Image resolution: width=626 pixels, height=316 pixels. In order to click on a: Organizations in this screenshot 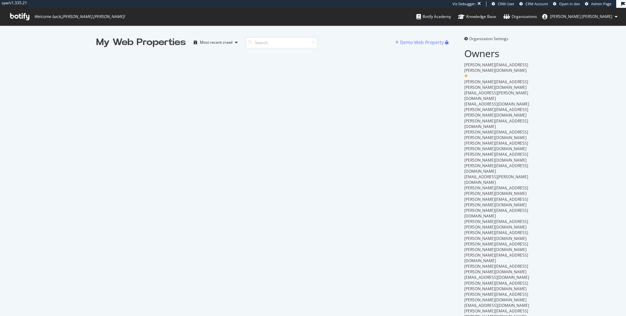, I will do `click(520, 17)`.